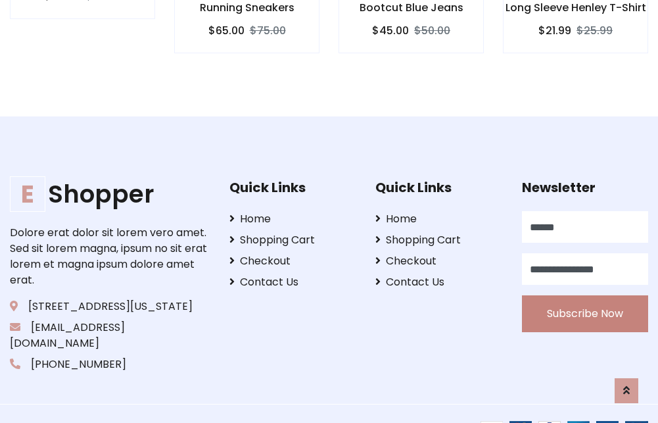 The width and height of the screenshot is (658, 423). What do you see at coordinates (247, 7) in the screenshot?
I see `h6: Running Sneakers` at bounding box center [247, 7].